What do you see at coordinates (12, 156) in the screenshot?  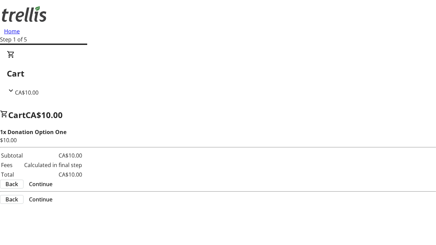 I see `td: Subtotal` at bounding box center [12, 156].